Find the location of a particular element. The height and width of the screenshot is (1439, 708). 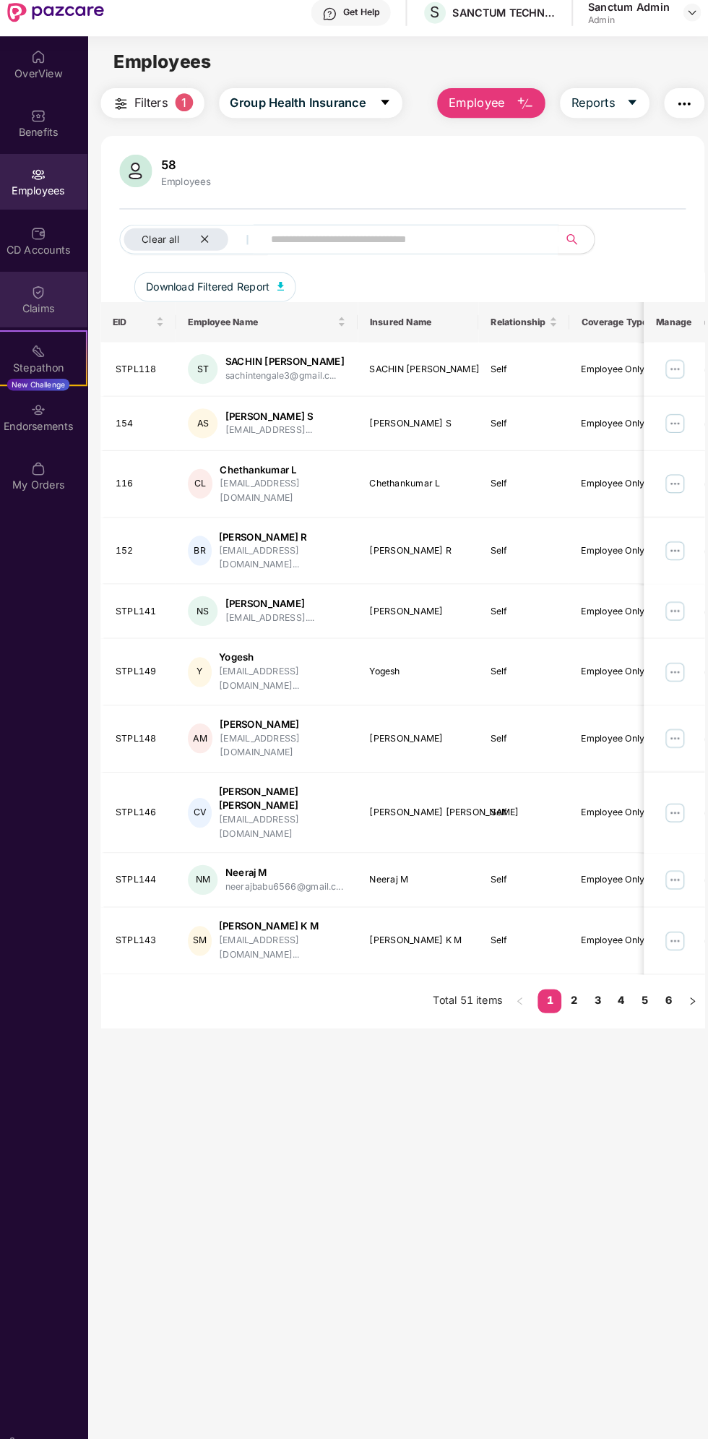

th: Manage is located at coordinates (665, 324).